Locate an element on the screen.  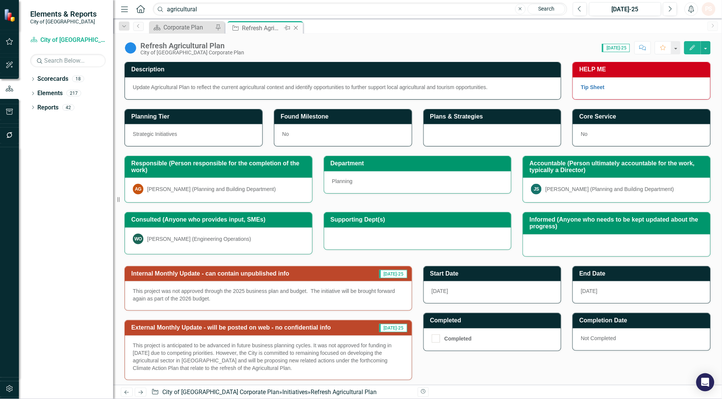
a: Reports is located at coordinates (48, 108).